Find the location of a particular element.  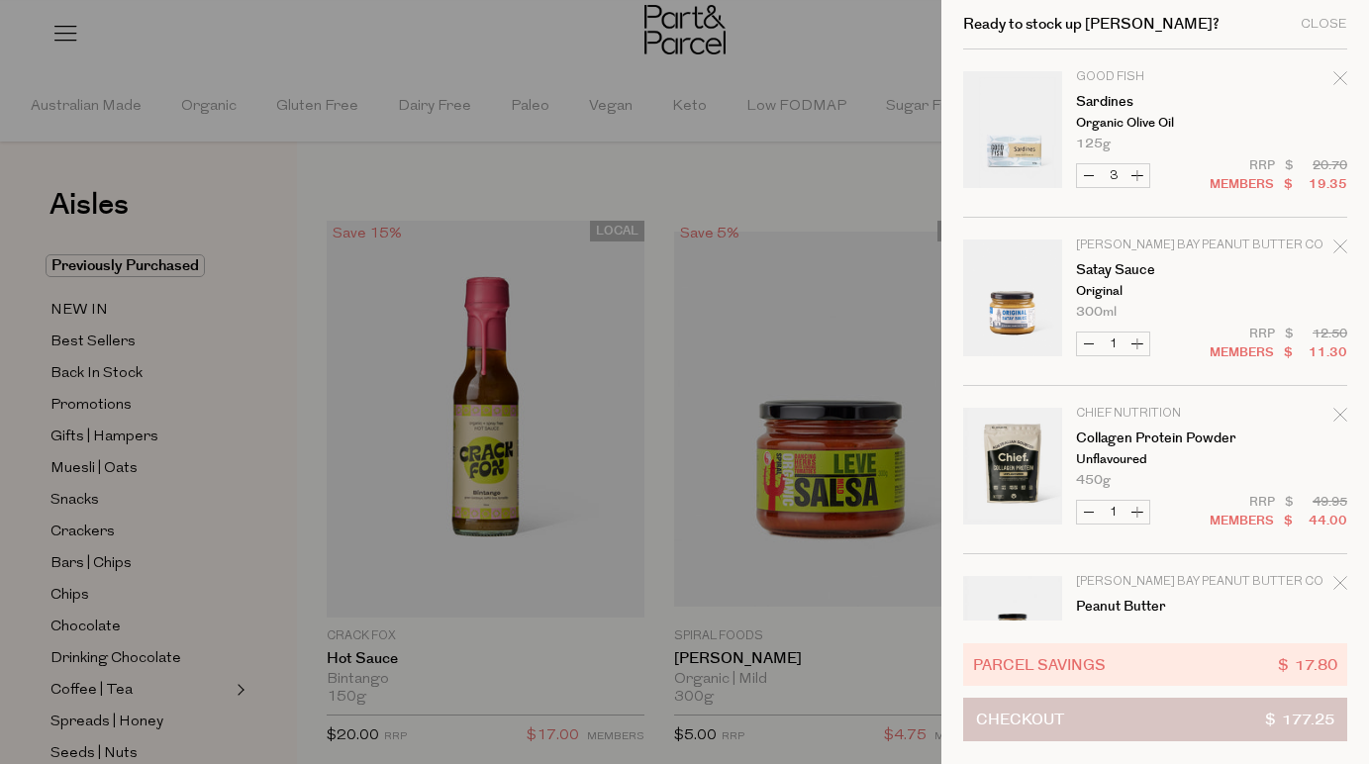

input: QTY Sardines is located at coordinates (1113, 175).